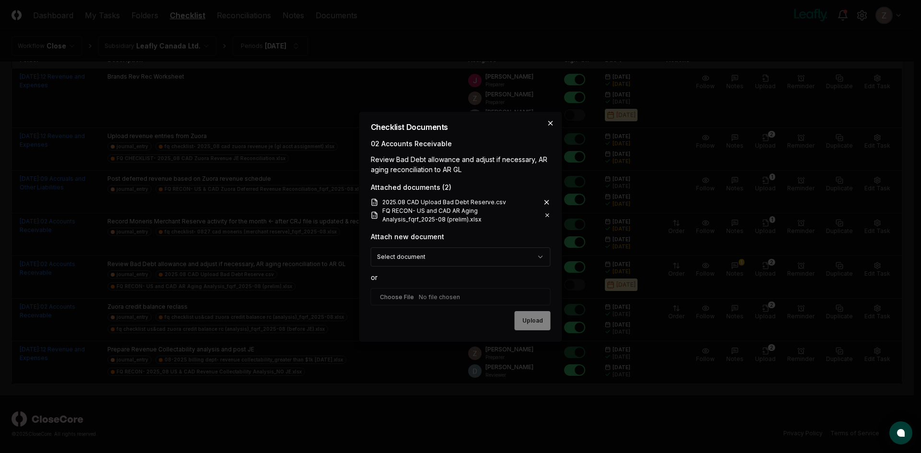 Image resolution: width=921 pixels, height=453 pixels. Describe the element at coordinates (460, 165) in the screenshot. I see `div: Review Bad Debt allowance and adjust if necessary, AR aging reconciliation to AR GL` at that location.